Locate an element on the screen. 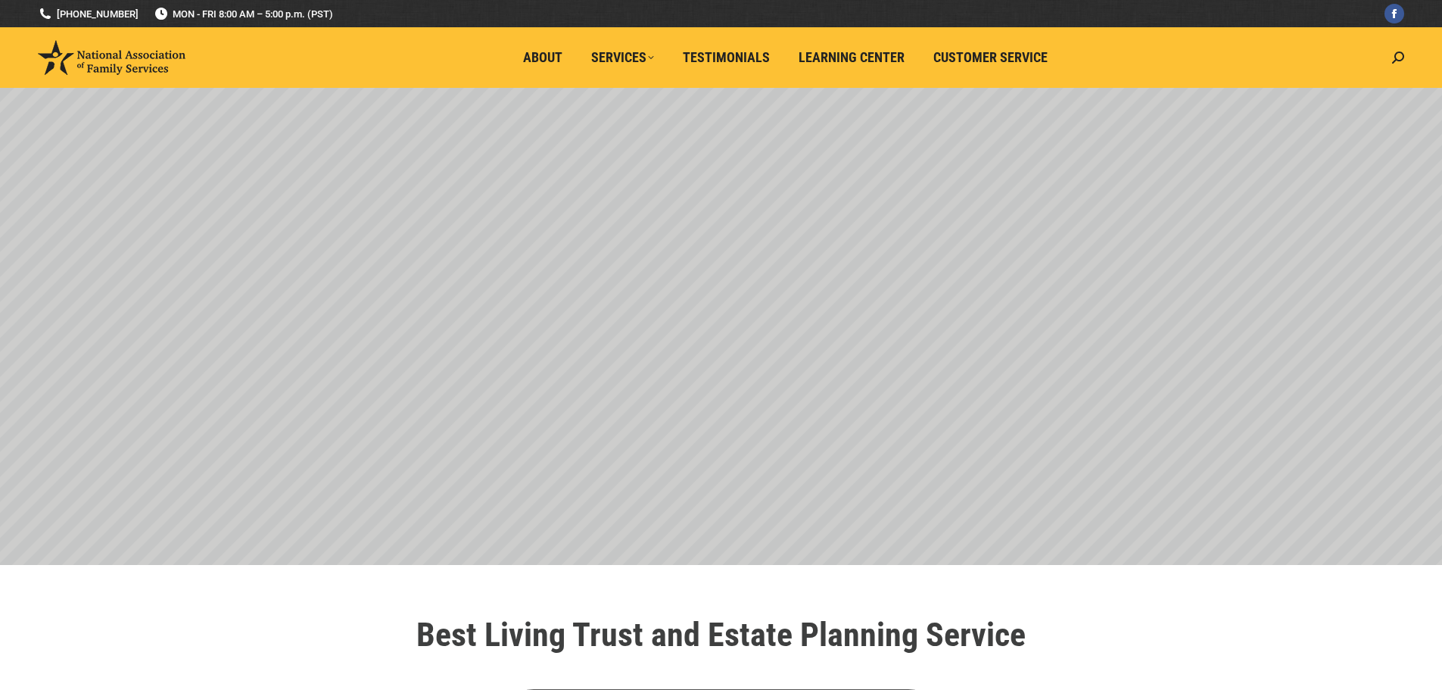  a: About is located at coordinates (543, 58).